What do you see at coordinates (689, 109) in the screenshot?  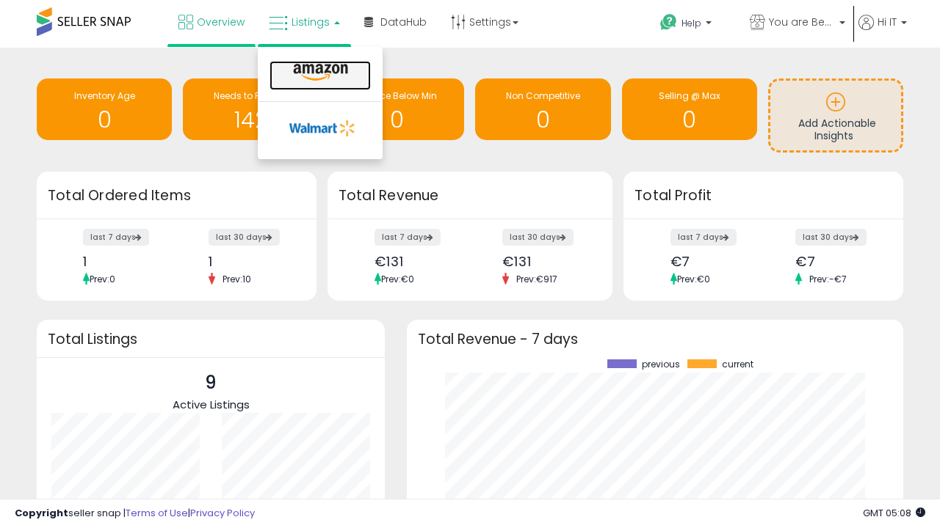 I see `a: Selling @ Max 0` at bounding box center [689, 109].